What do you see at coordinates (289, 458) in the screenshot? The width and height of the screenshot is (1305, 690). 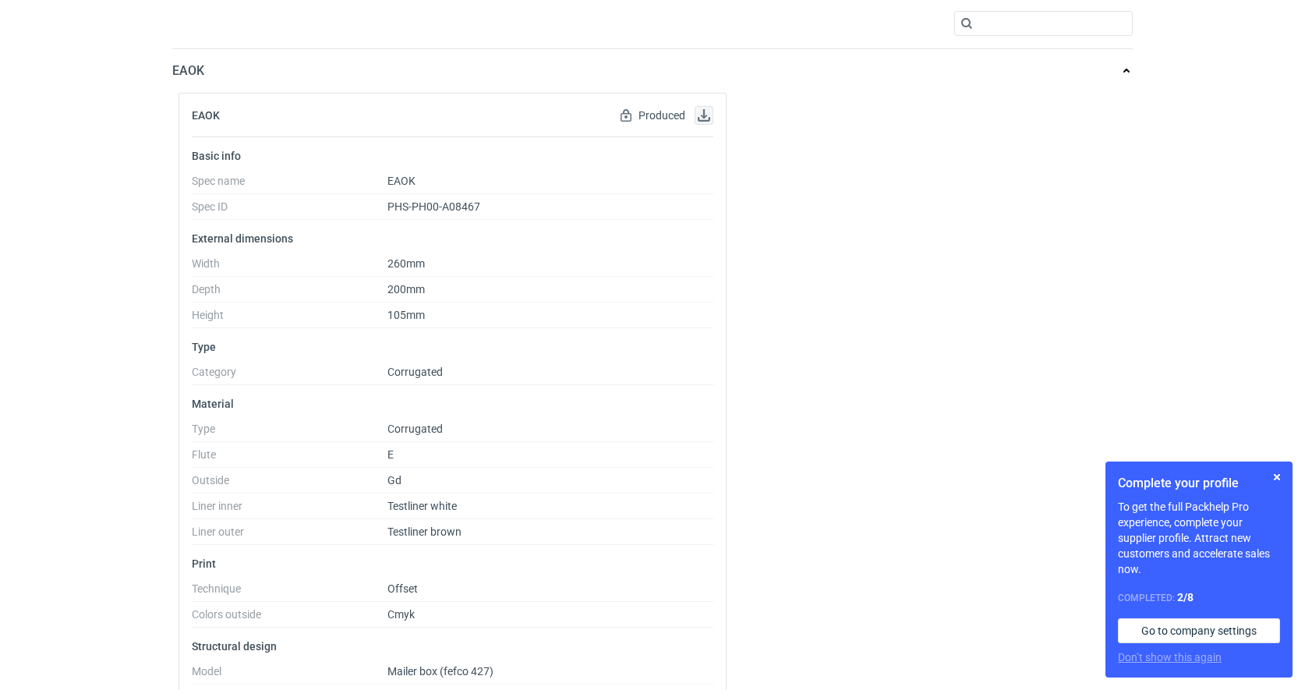 I see `dt: Flute` at bounding box center [289, 458].